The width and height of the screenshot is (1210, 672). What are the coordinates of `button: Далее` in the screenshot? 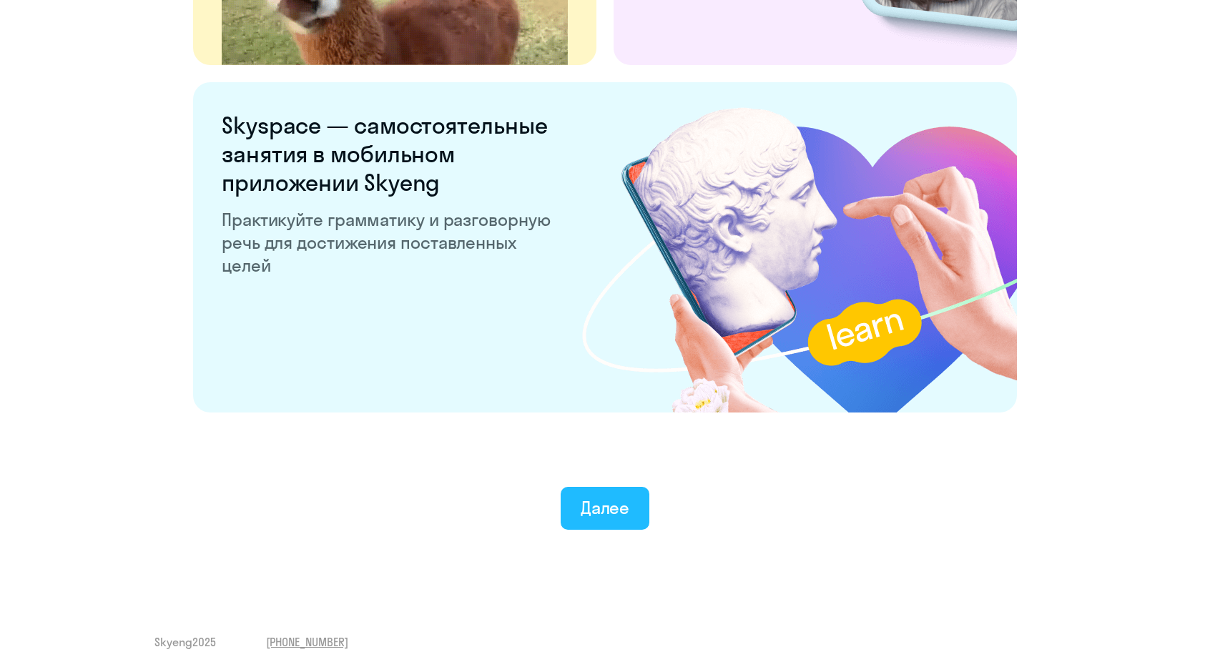 It's located at (605, 508).